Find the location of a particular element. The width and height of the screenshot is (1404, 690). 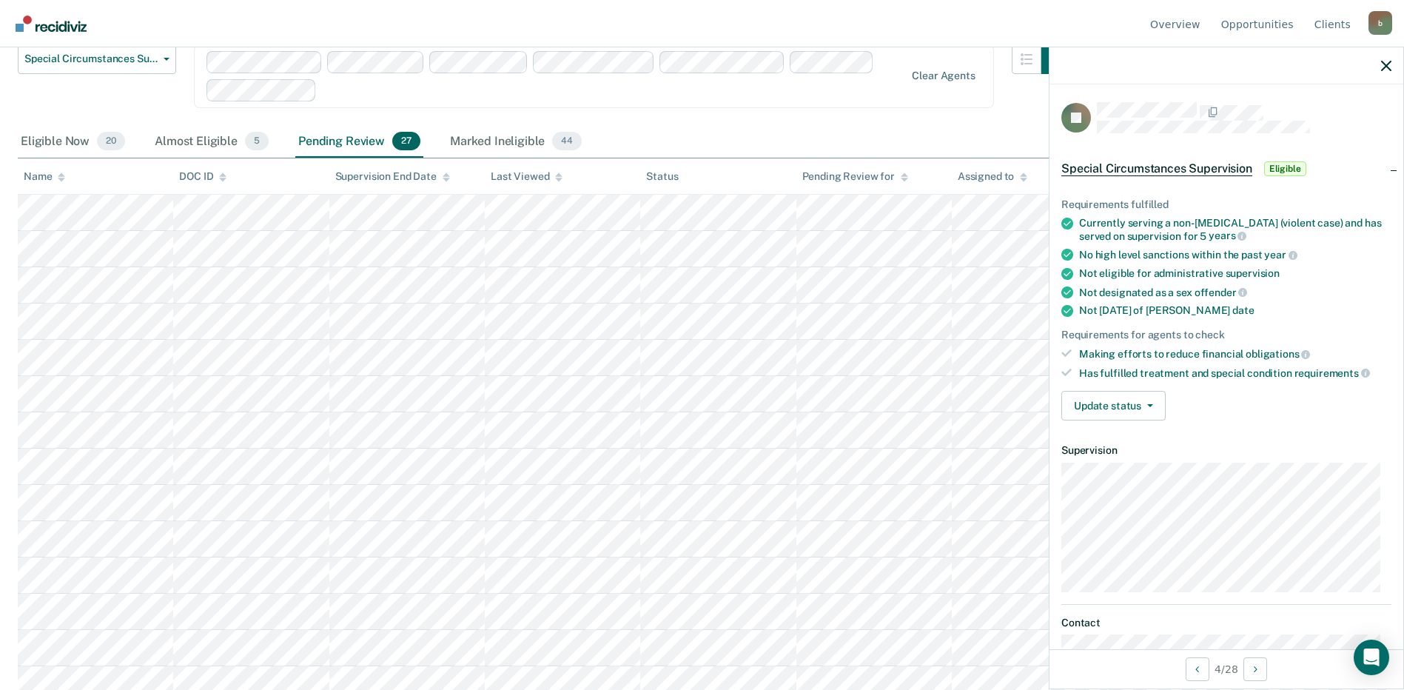

div: Almost Eligible is located at coordinates (212, 142).